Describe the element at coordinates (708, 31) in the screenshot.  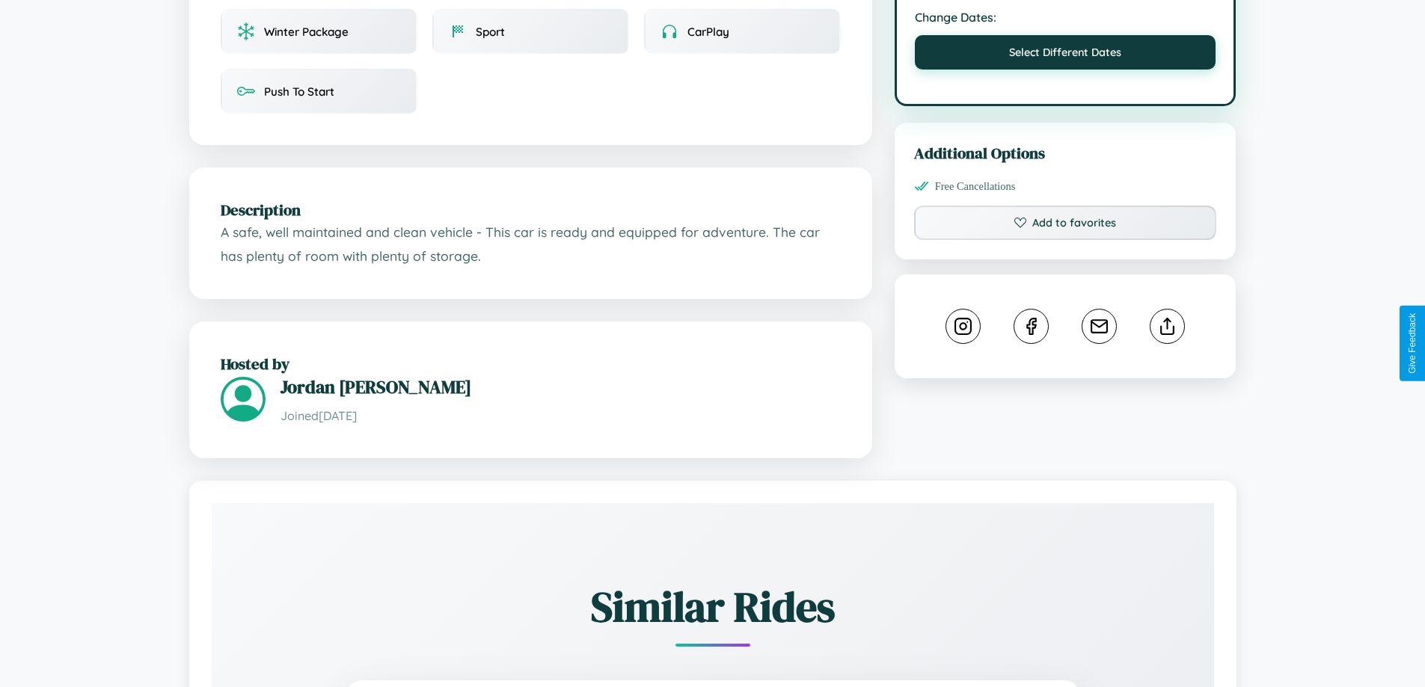
I see `span: CarPlay` at that location.